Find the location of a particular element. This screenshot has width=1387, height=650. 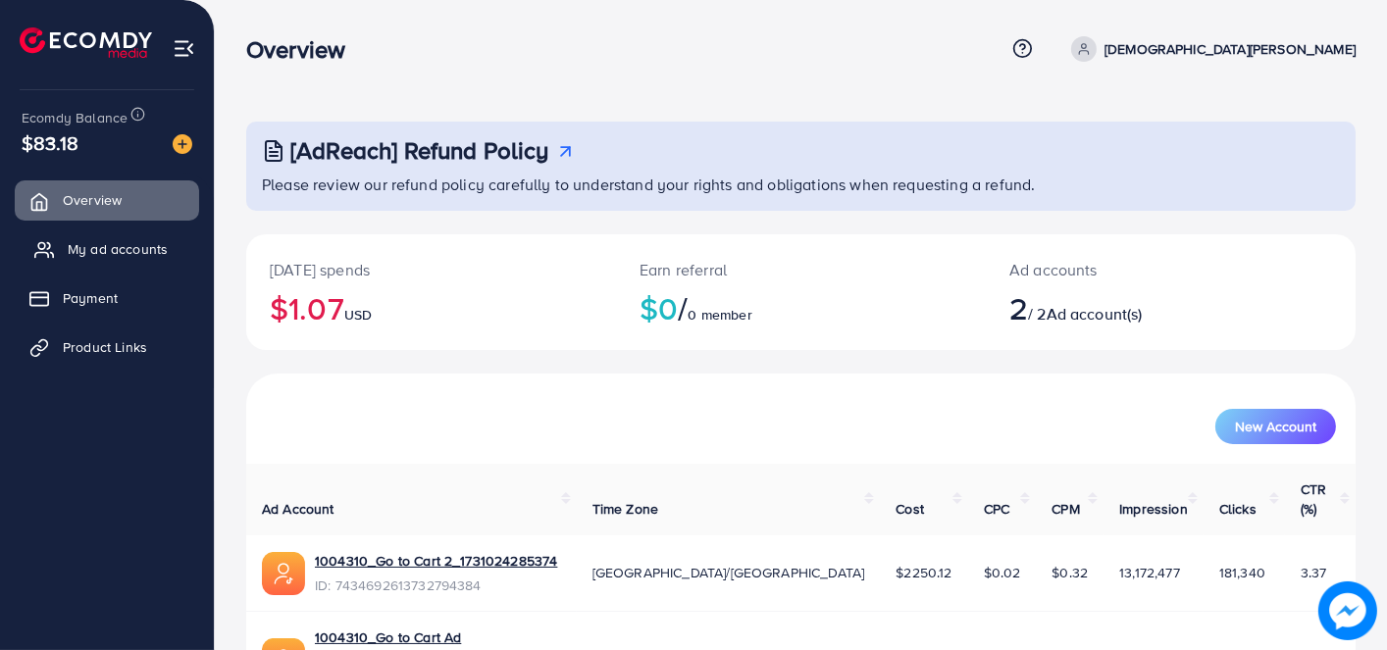

img: logo is located at coordinates (85, 42).